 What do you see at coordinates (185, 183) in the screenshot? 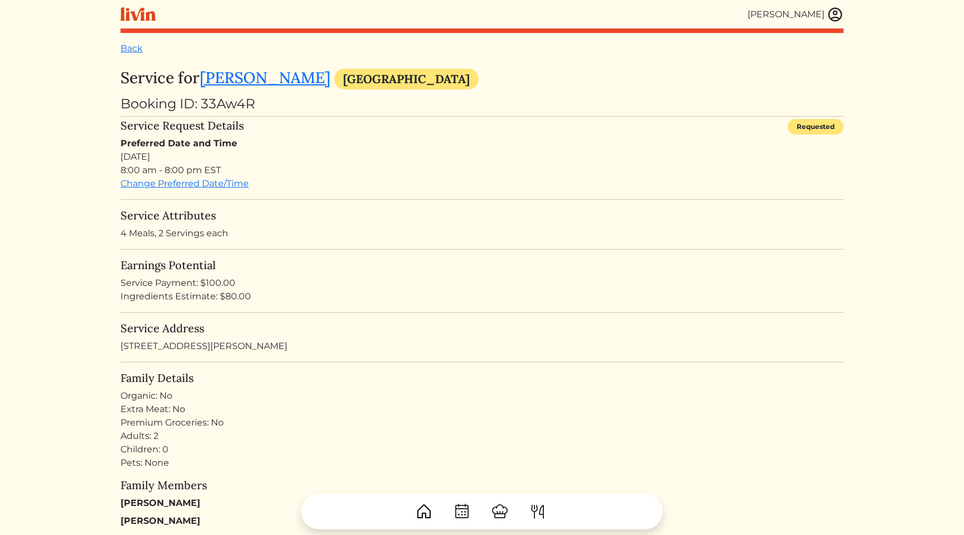
I see `a: Change Preferred Date/Time` at bounding box center [185, 183].